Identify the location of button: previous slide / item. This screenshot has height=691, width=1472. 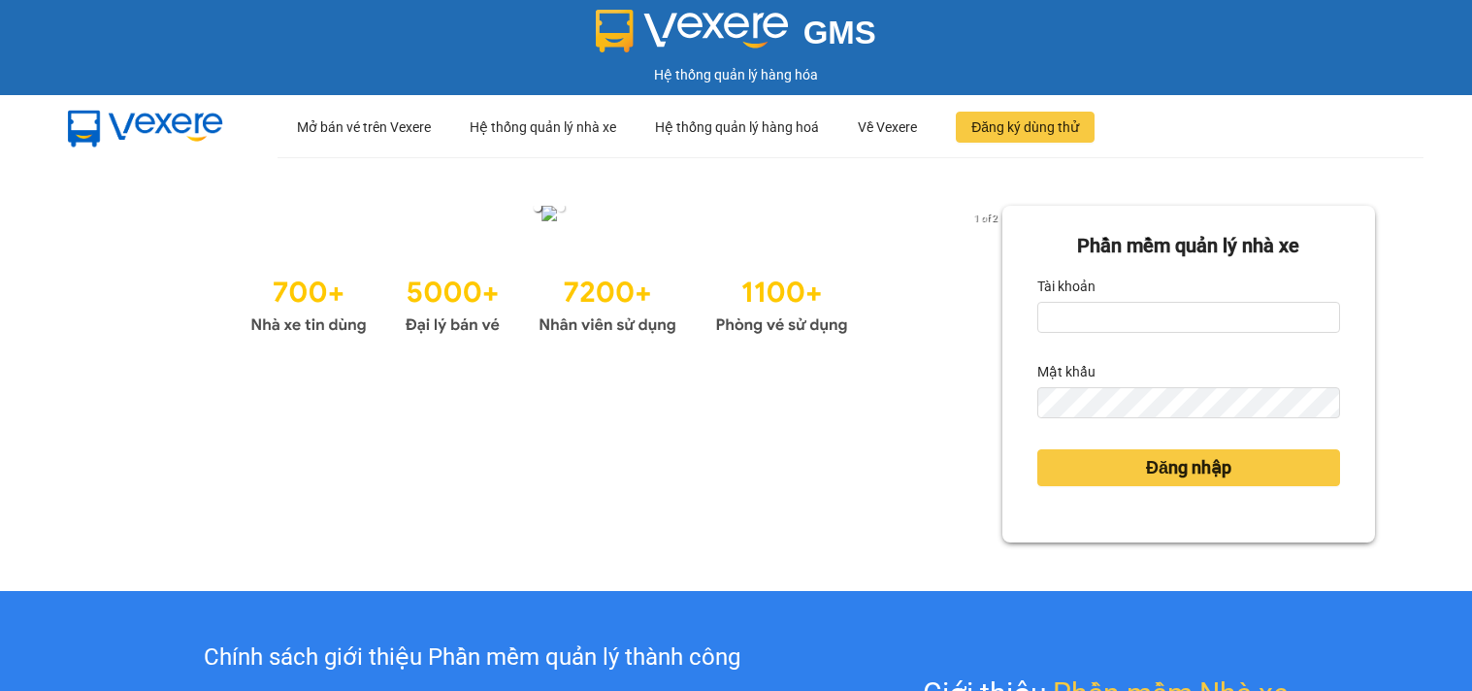
(111, 216).